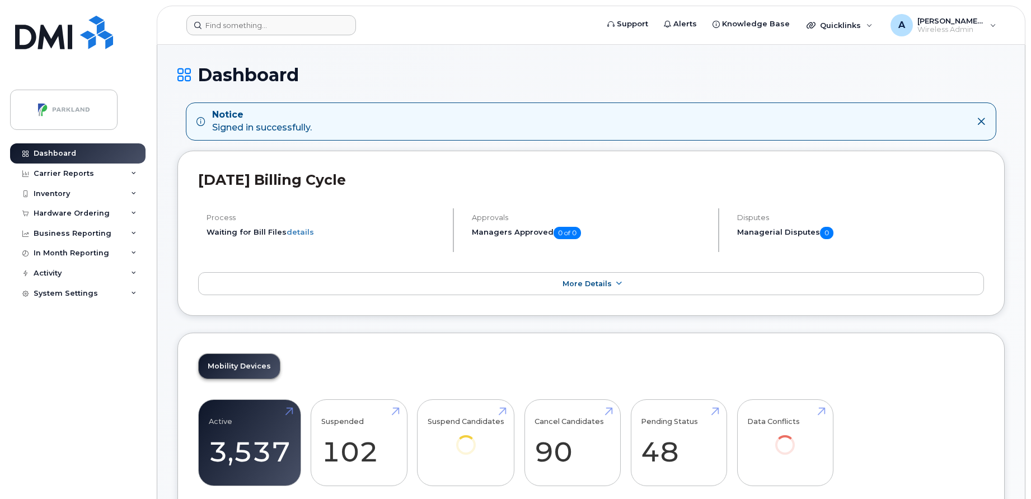 The height and width of the screenshot is (499, 1031). Describe the element at coordinates (572, 443) in the screenshot. I see `a: Cancel Candidates 90` at that location.